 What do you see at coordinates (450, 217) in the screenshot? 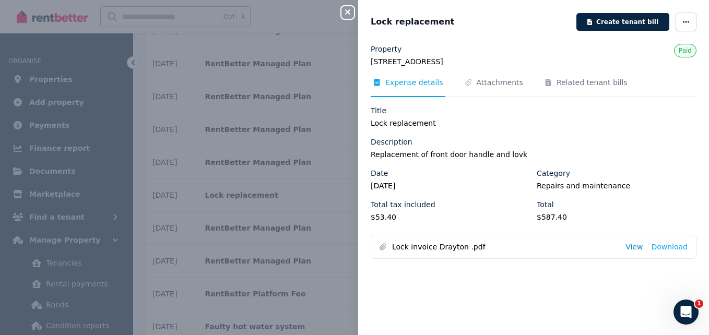
I see `legend: $53.40` at bounding box center [450, 217].